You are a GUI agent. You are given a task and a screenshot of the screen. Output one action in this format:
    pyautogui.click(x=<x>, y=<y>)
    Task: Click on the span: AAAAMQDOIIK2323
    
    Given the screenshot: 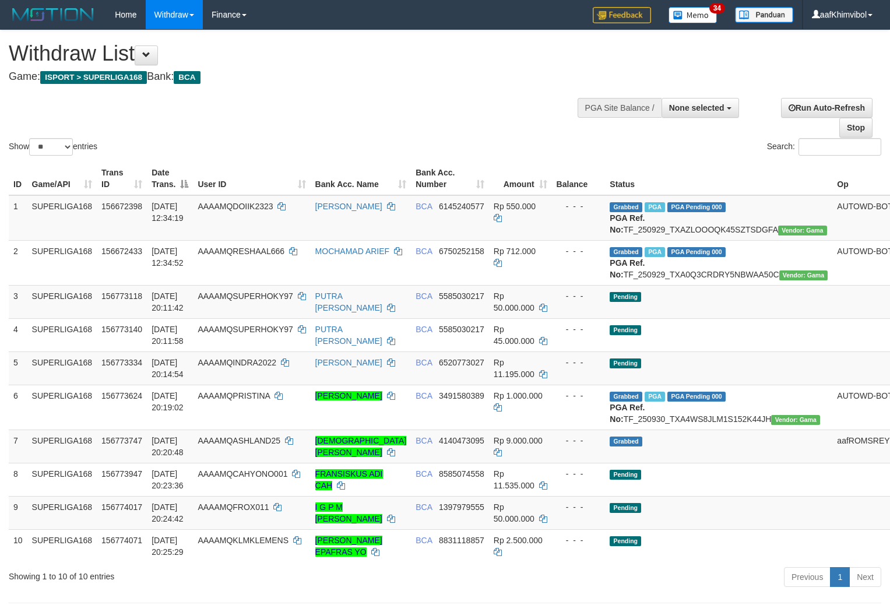 What is the action you would take?
    pyautogui.click(x=235, y=206)
    